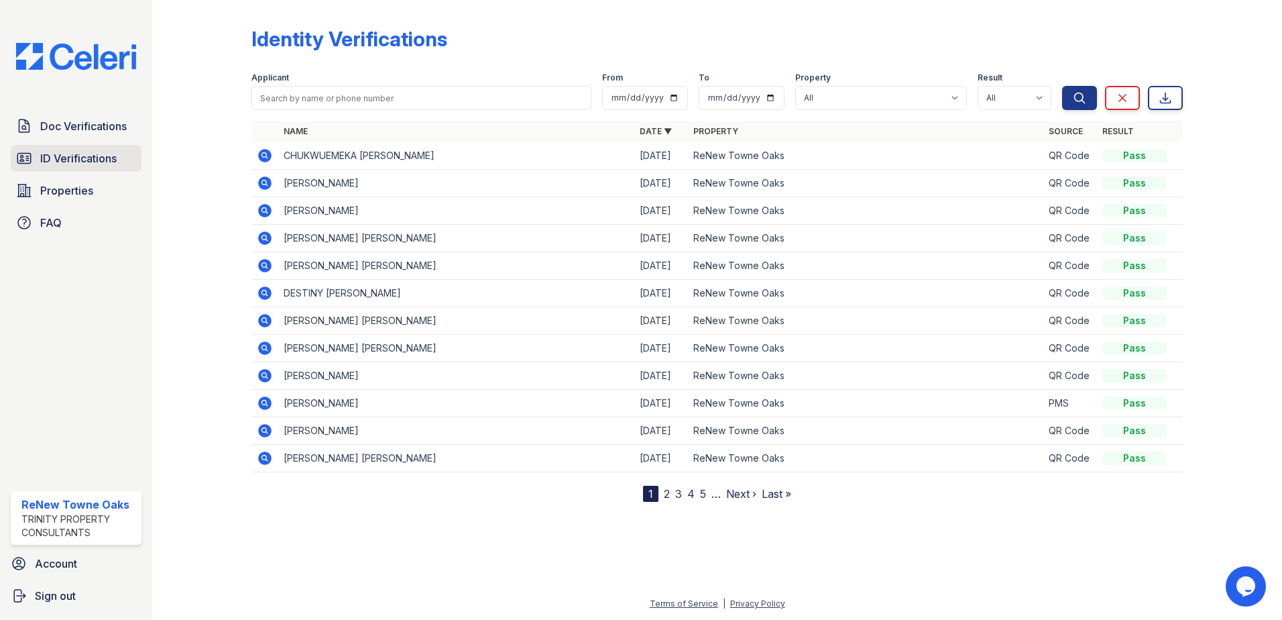  I want to click on label: Applicant, so click(270, 78).